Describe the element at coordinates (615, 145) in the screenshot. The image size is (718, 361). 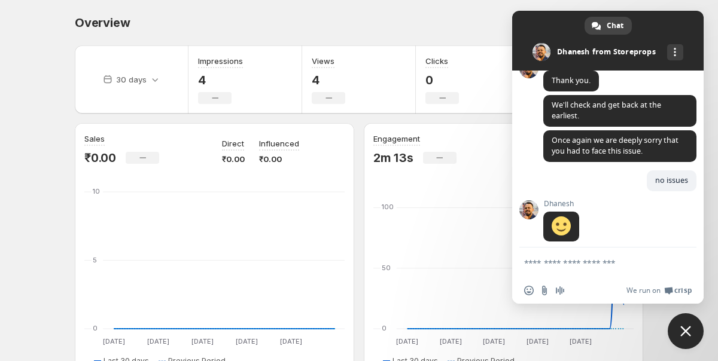
I see `span: Once again we are deeply sorry that you had to face this issue.` at that location.